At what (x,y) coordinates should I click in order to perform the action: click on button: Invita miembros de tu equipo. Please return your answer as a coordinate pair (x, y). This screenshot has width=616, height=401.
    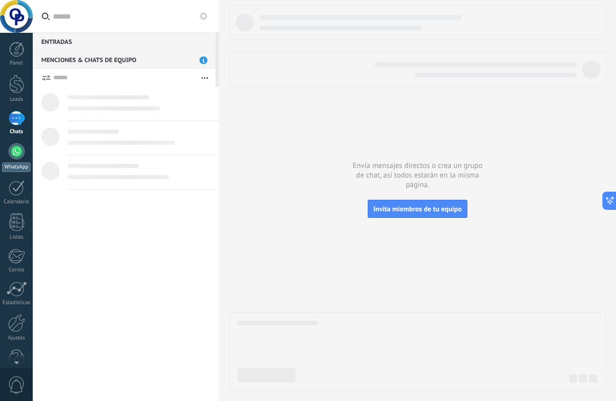
    Looking at the image, I should click on (417, 209).